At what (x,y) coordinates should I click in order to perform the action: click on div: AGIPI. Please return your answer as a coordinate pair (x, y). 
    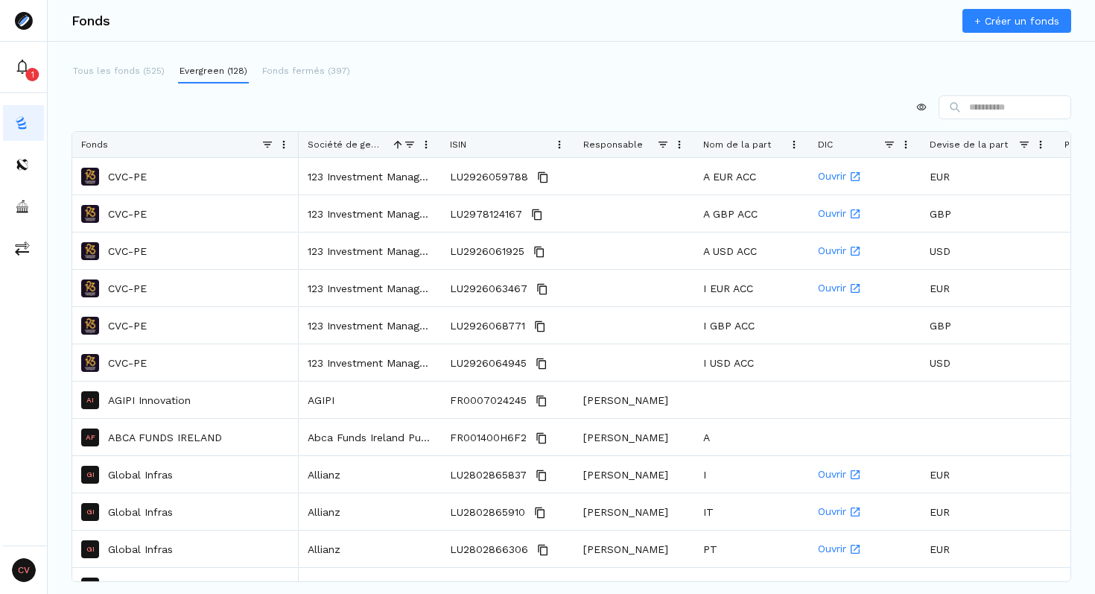
    Looking at the image, I should click on (370, 399).